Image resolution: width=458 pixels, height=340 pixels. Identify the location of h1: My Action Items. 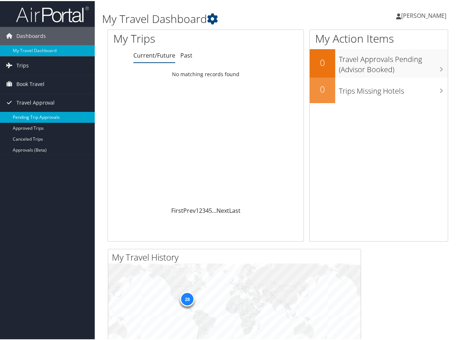
(379, 38).